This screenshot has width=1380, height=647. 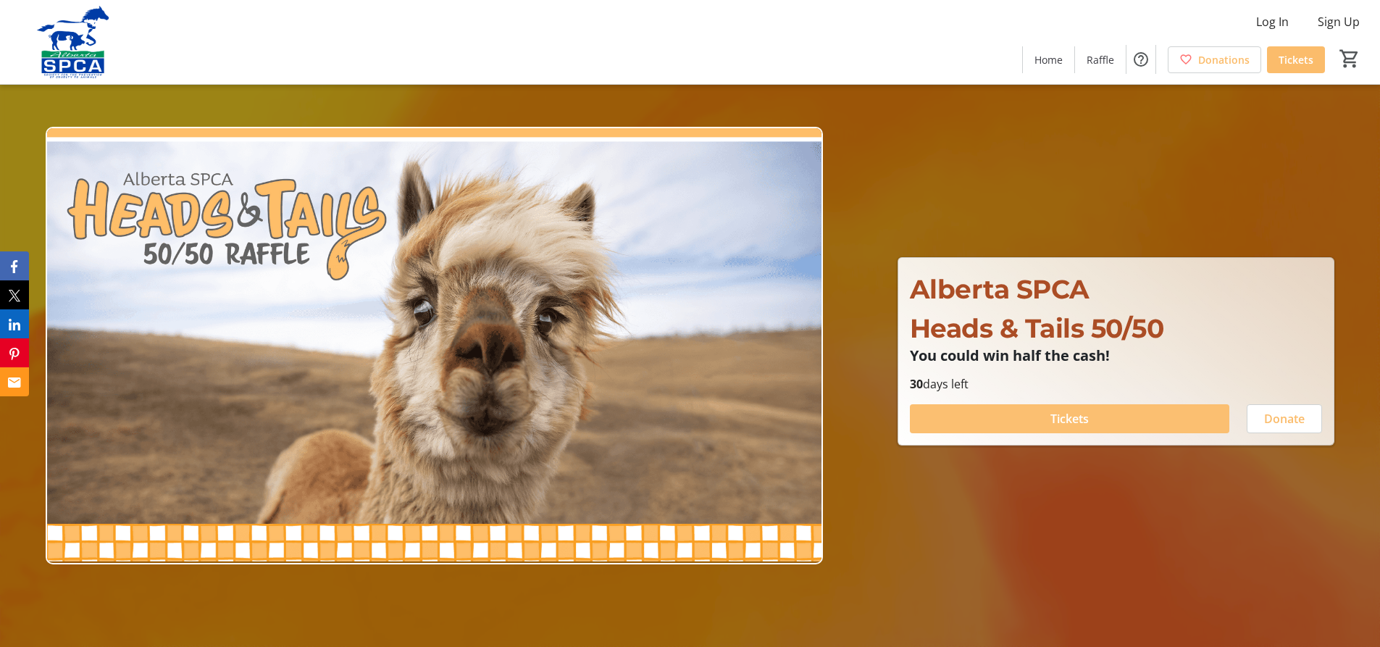 I want to click on a: Donations, so click(x=1215, y=59).